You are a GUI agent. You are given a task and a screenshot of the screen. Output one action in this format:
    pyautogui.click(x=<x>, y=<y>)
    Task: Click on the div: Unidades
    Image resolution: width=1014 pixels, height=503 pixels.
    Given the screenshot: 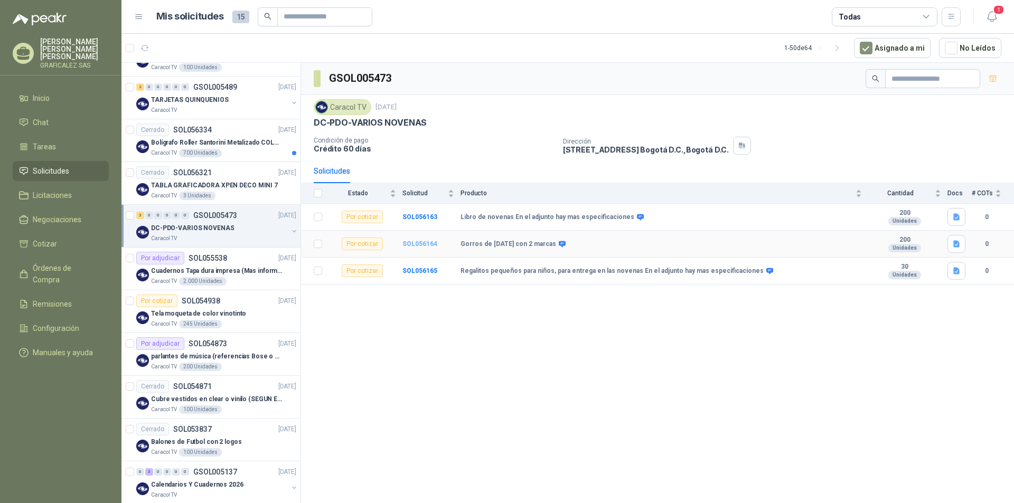 What is the action you would take?
    pyautogui.click(x=905, y=221)
    